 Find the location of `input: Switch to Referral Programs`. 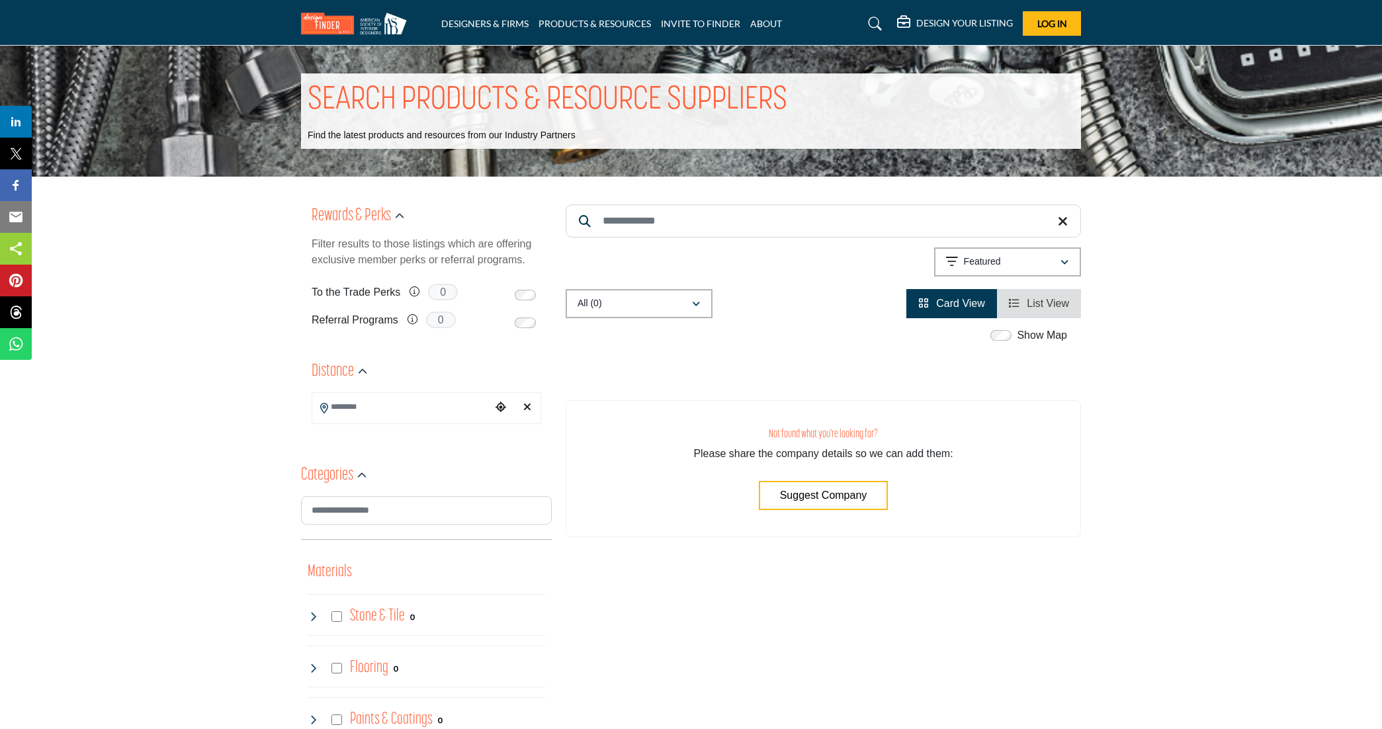

input: Switch to Referral Programs is located at coordinates (525, 323).